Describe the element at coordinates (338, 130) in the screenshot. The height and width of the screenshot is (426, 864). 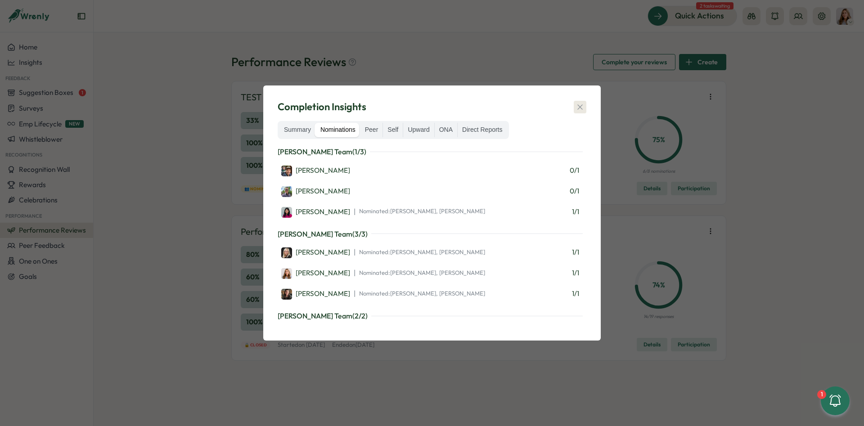
I see `label: Nominations` at that location.